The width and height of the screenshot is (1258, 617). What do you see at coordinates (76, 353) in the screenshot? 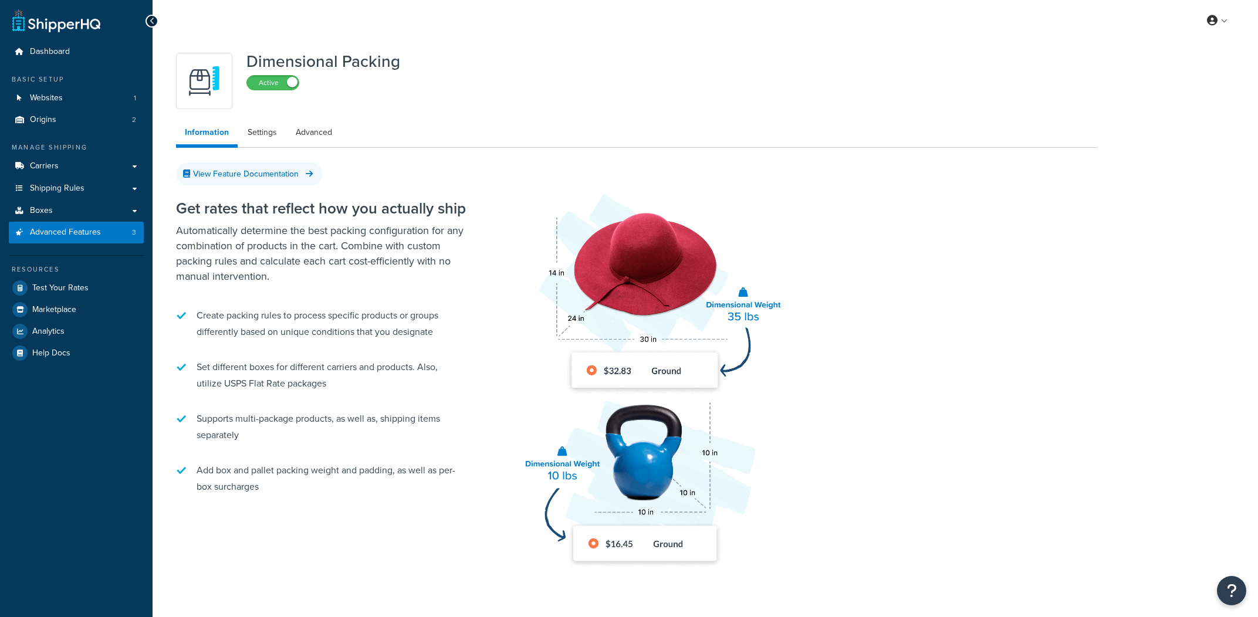
I see `a: Help Docs` at bounding box center [76, 353].